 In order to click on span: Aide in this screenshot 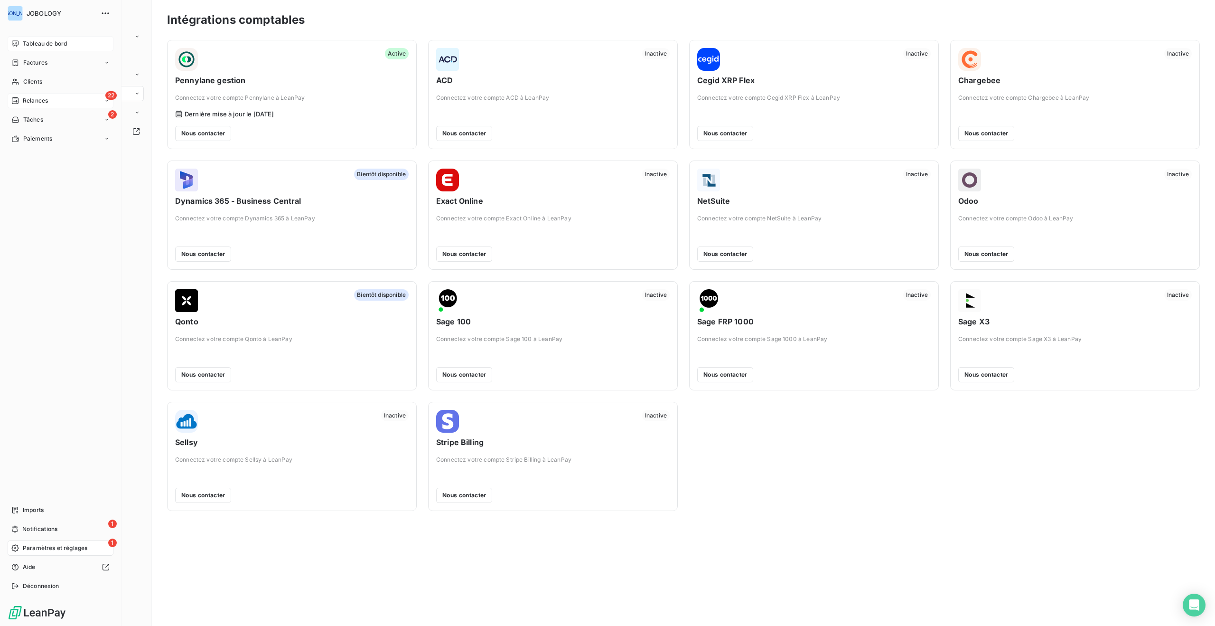, I will do `click(29, 567)`.